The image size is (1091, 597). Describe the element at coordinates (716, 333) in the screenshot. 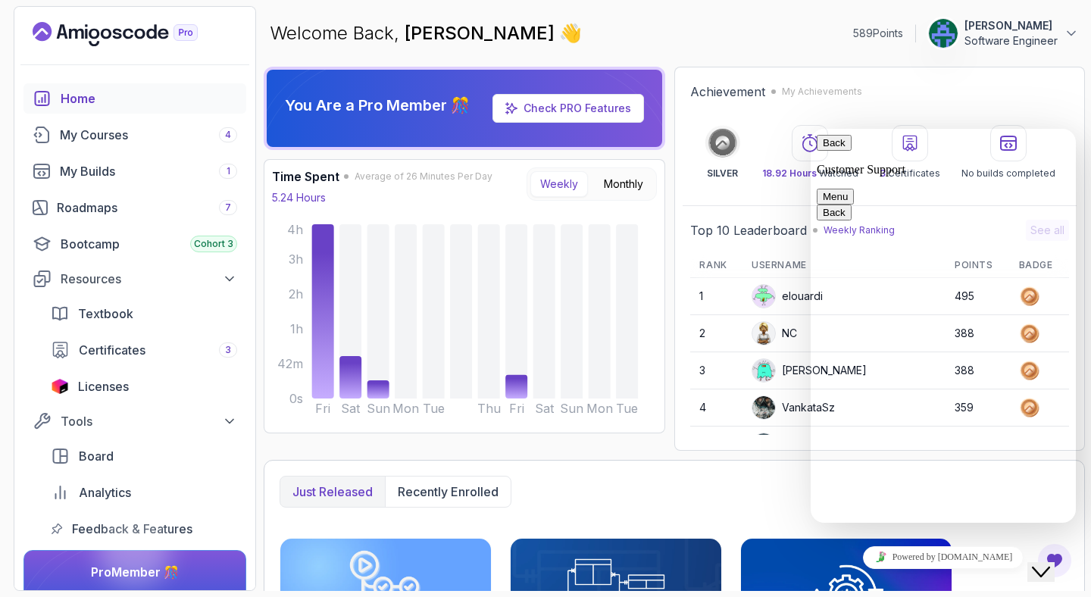

I see `td: 2` at that location.